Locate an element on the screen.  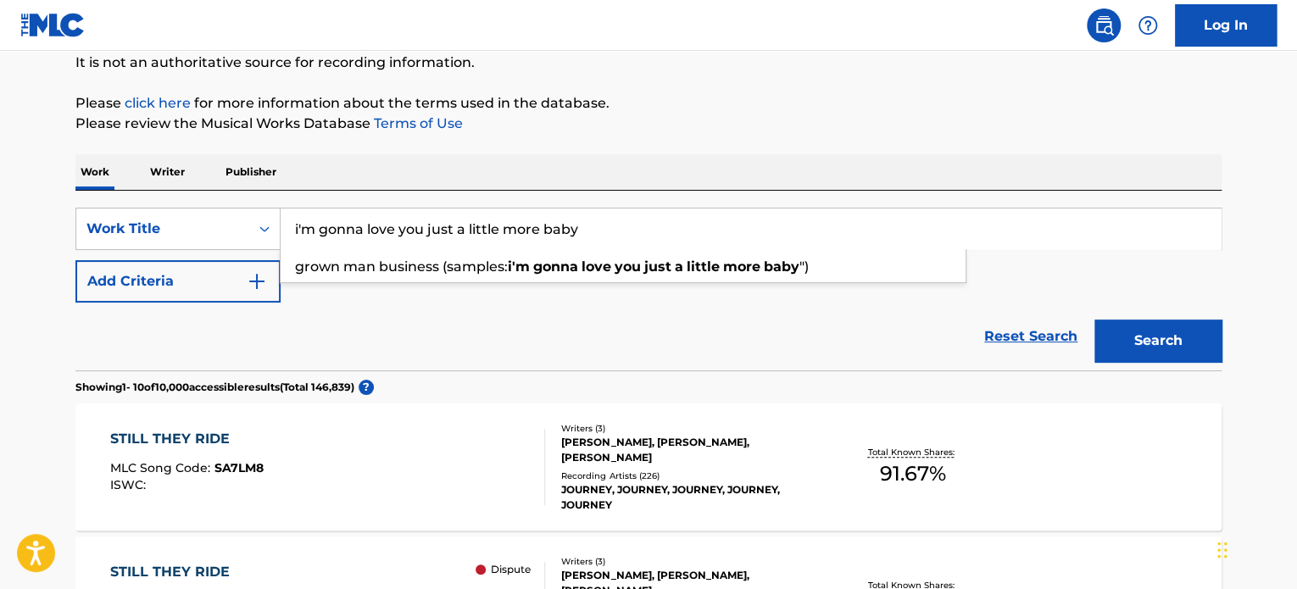
strong: you is located at coordinates (627, 266).